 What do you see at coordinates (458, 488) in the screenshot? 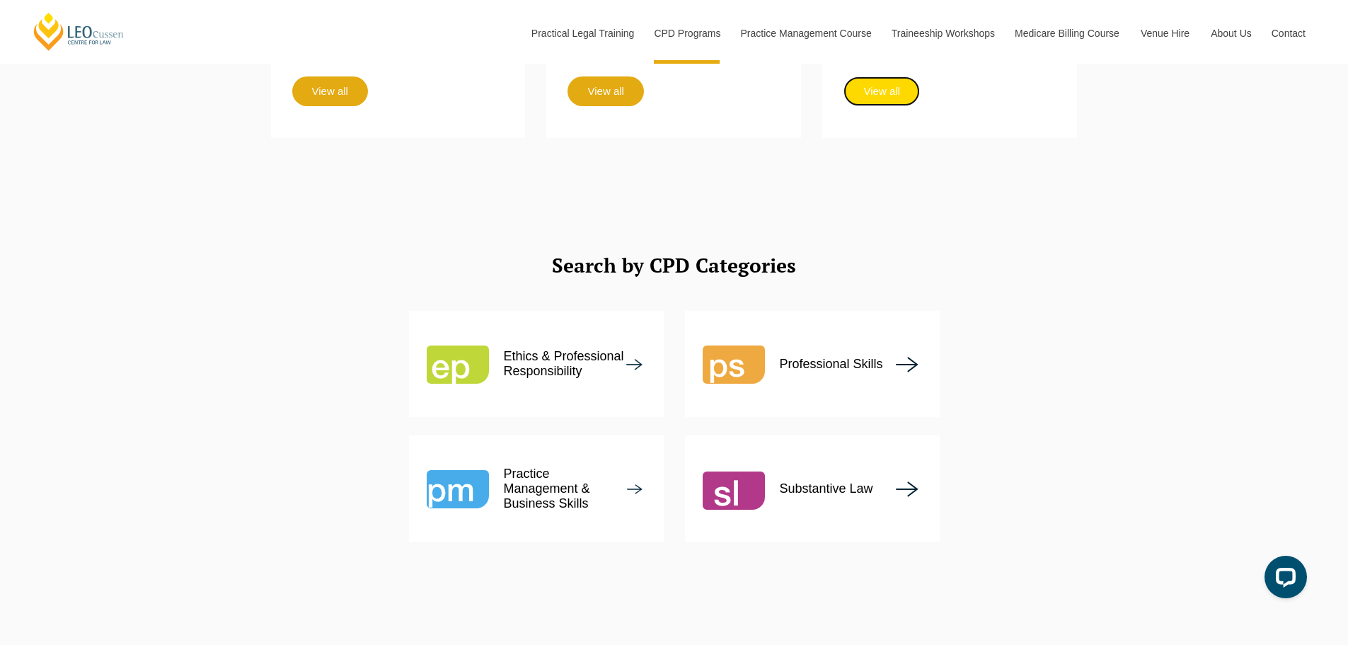
I see `img: PM@2x.png` at bounding box center [458, 488].